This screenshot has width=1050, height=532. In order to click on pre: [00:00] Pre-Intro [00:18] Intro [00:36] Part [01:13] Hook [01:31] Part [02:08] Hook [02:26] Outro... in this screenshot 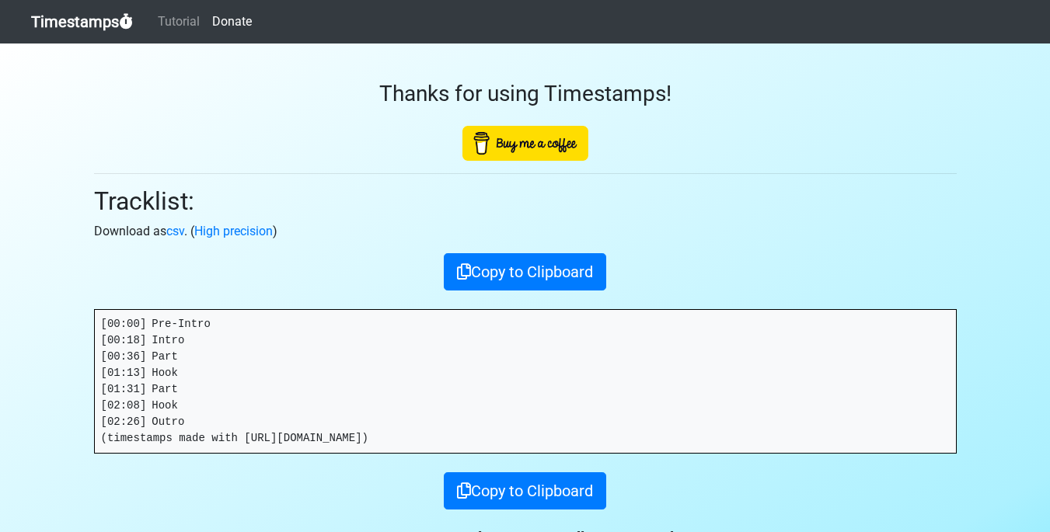, I will do `click(525, 382)`.